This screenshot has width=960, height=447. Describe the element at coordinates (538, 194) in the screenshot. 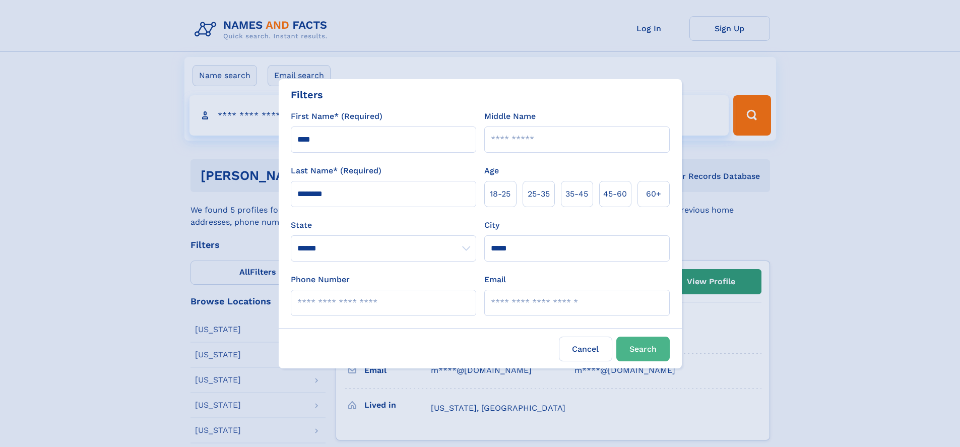

I see `span: 25‑35` at that location.